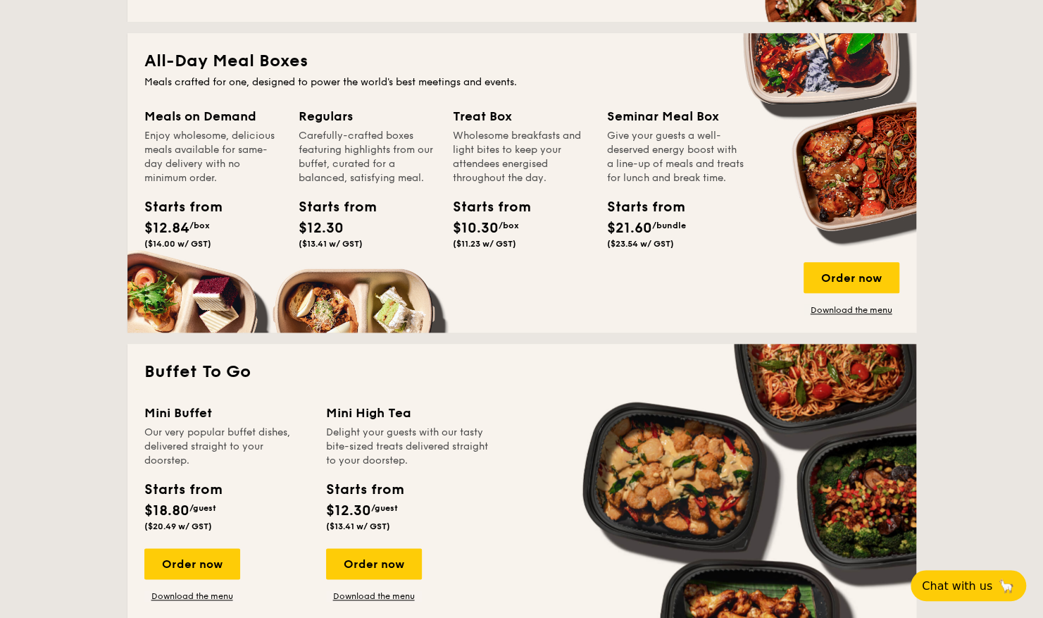  I want to click on div: Mini Buffet, so click(227, 413).